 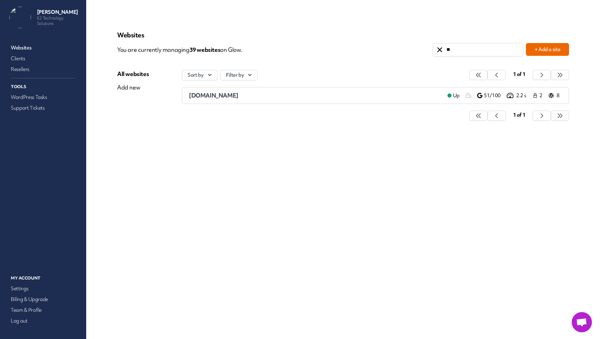 What do you see at coordinates (43, 69) in the screenshot?
I see `a: Resellers` at bounding box center [43, 69].